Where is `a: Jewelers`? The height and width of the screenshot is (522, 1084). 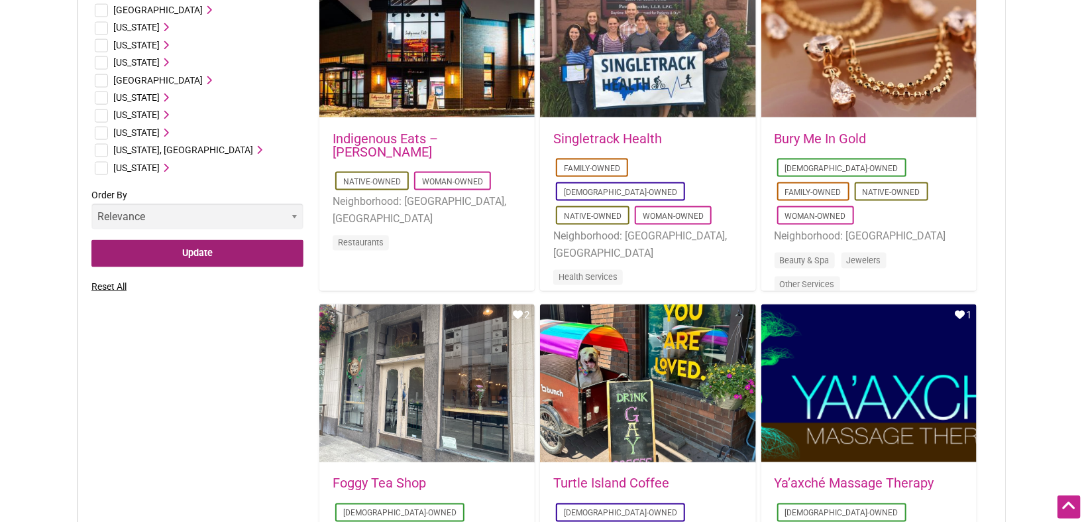 a: Jewelers is located at coordinates (864, 260).